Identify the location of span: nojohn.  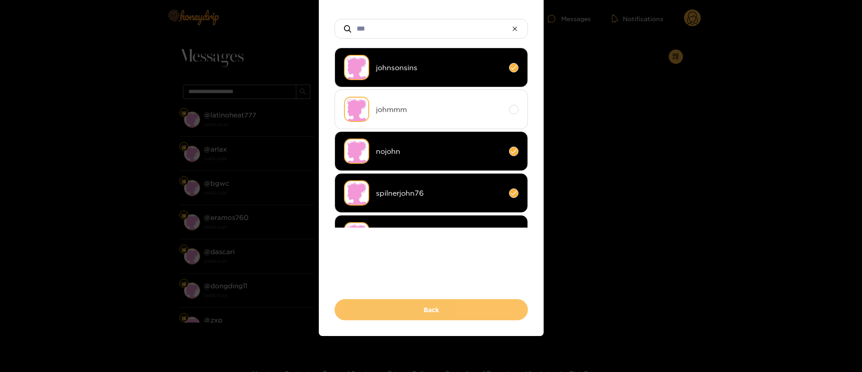
(439, 151).